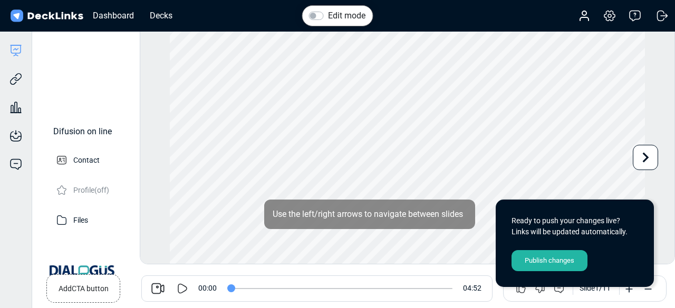 The height and width of the screenshot is (308, 675). What do you see at coordinates (594, 288) in the screenshot?
I see `div: Slide 1 / 11` at bounding box center [594, 288].